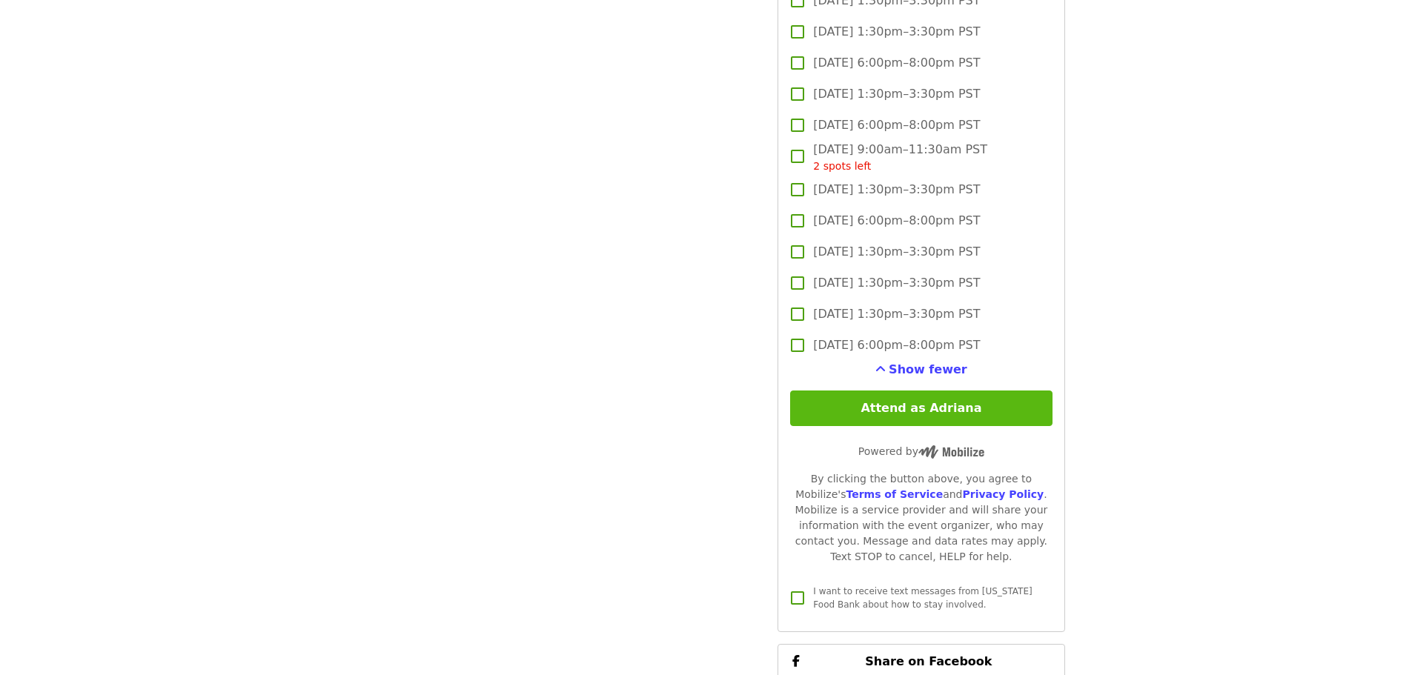 Image resolution: width=1412 pixels, height=675 pixels. I want to click on a: Terms of Service, so click(894, 494).